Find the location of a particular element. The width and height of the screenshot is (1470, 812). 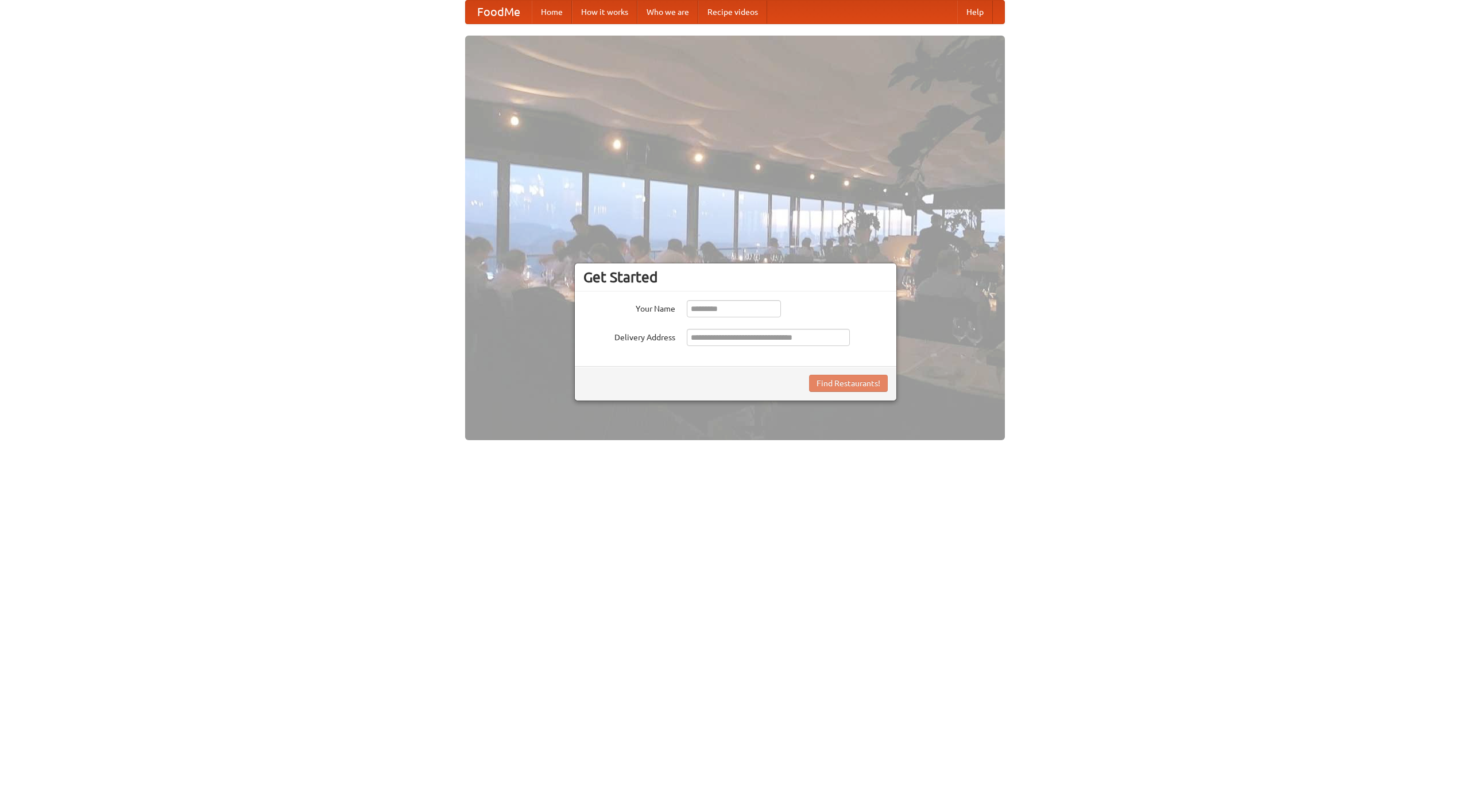

button: Find Restaurants! is located at coordinates (848, 384).